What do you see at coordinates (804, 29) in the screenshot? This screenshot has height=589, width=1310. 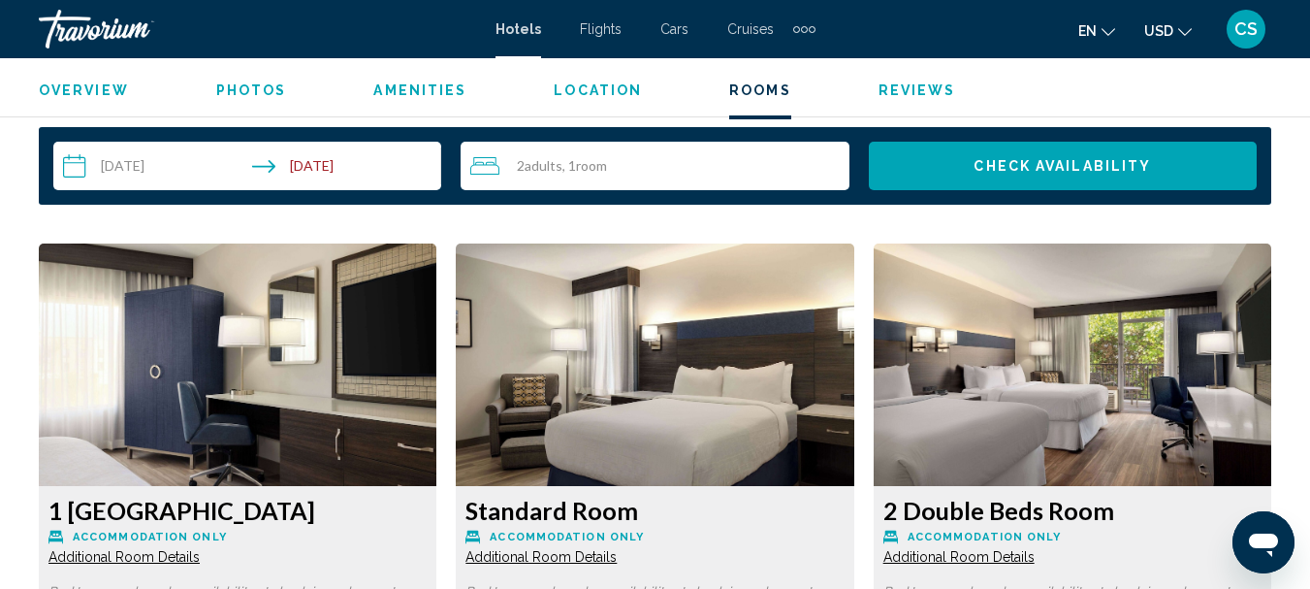 I see `button: Extra navigation items` at bounding box center [804, 29].